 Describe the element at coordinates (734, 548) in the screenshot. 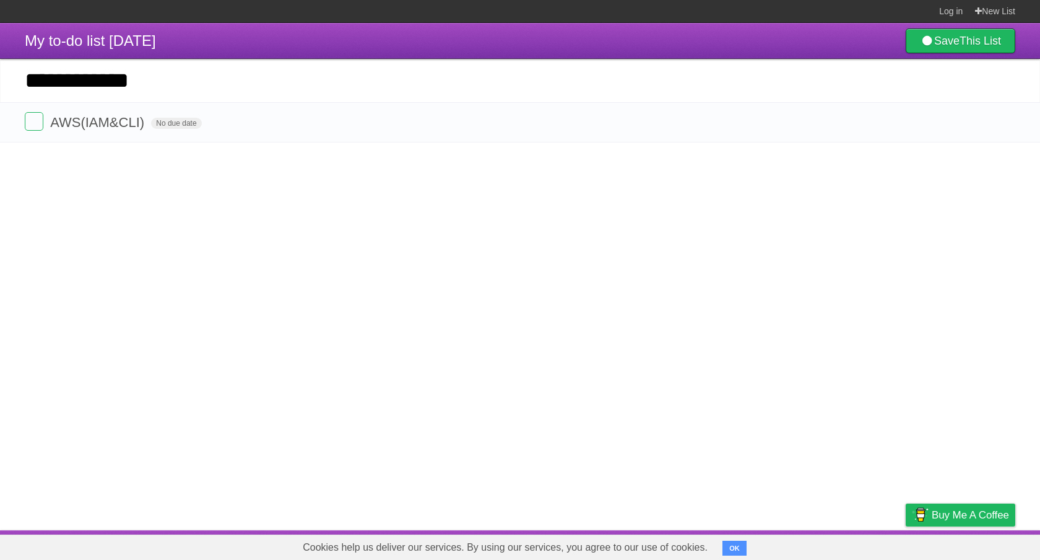

I see `button: OK` at that location.